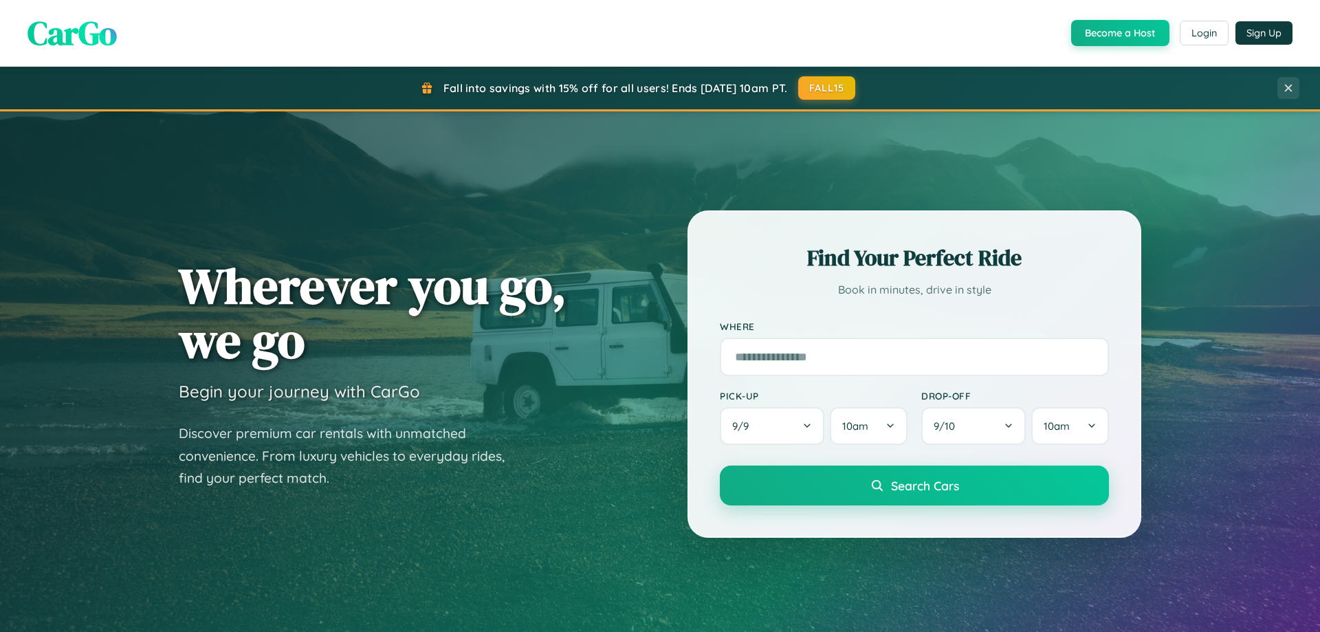 The height and width of the screenshot is (632, 1320). Describe the element at coordinates (914, 326) in the screenshot. I see `label: Where` at that location.